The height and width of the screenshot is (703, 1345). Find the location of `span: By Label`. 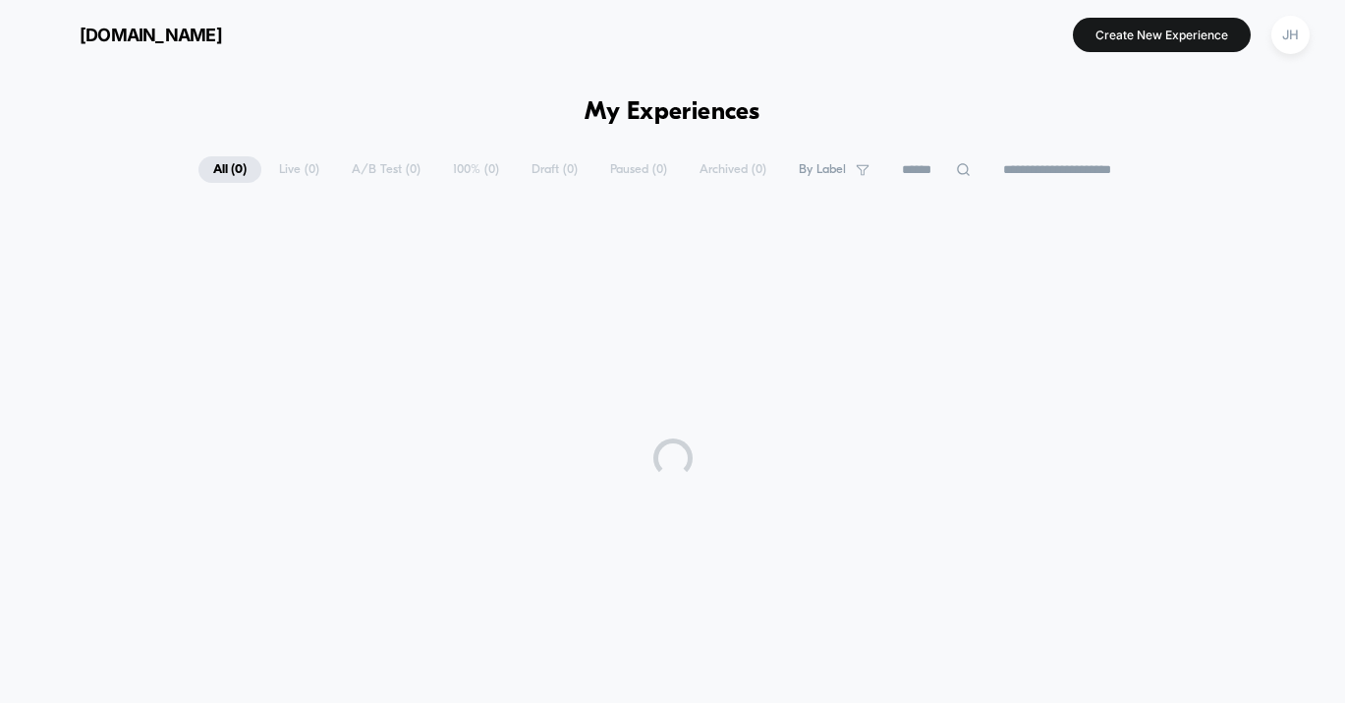

span: By Label is located at coordinates (823, 169).